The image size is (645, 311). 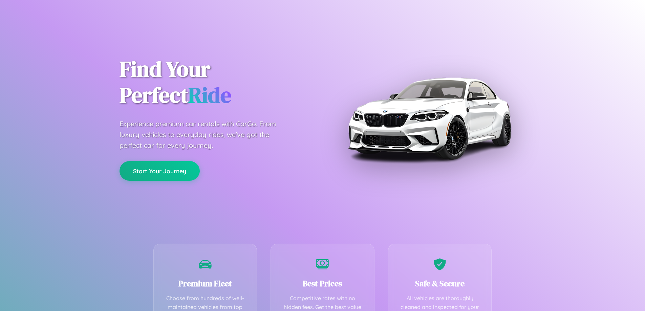 I want to click on h3: Best Prices, so click(x=323, y=284).